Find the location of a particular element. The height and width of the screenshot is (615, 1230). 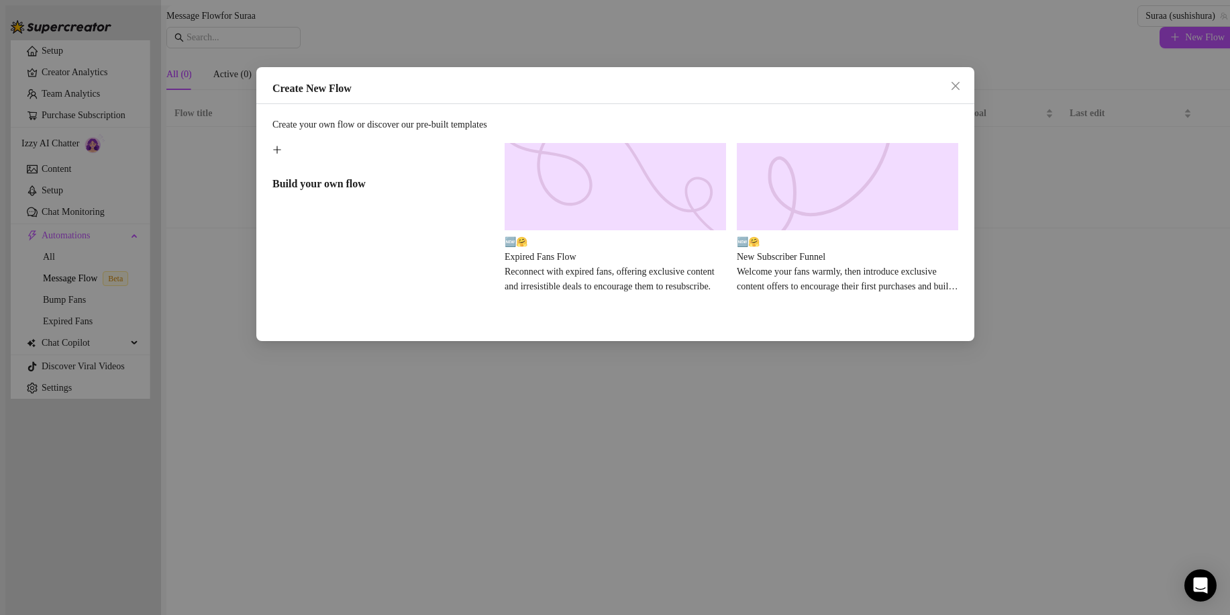

div: Reconnect with expired fans, offering exclusive content and irresistible deals to encourage them ... is located at coordinates (615, 279).